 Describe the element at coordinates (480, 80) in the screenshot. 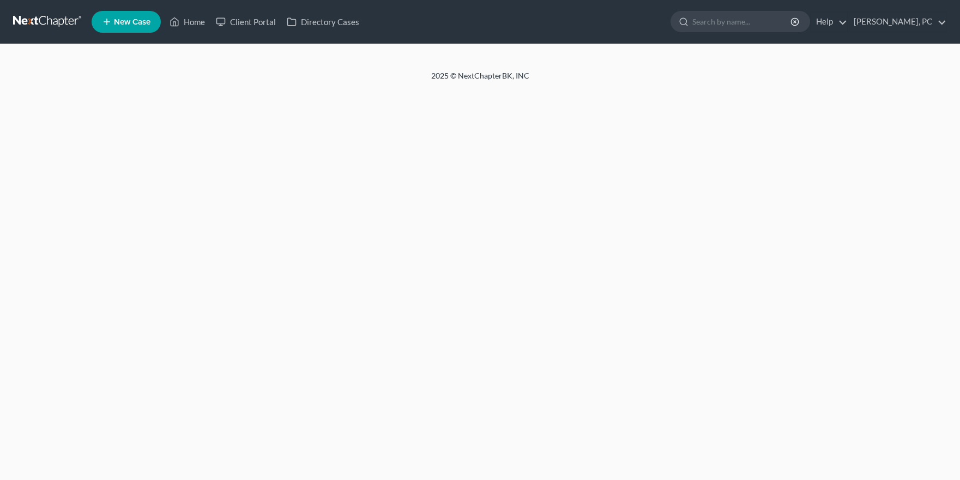

I see `div: 2025 © NextChapterBK, INC` at that location.